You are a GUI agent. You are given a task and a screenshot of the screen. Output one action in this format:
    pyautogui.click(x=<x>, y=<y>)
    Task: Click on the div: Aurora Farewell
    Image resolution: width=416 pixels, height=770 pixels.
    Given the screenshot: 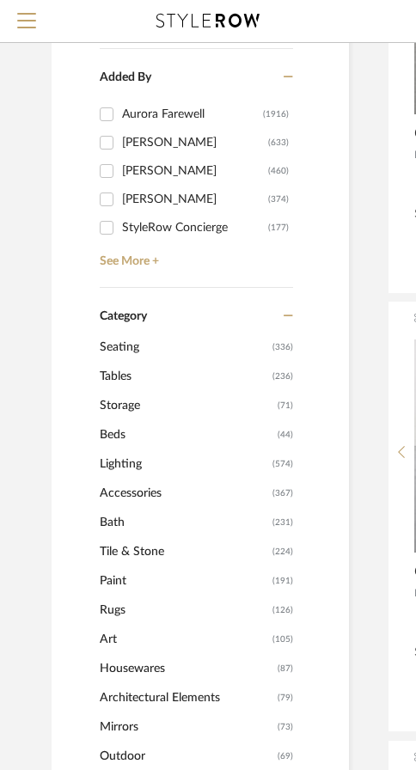 What is the action you would take?
    pyautogui.click(x=192, y=114)
    